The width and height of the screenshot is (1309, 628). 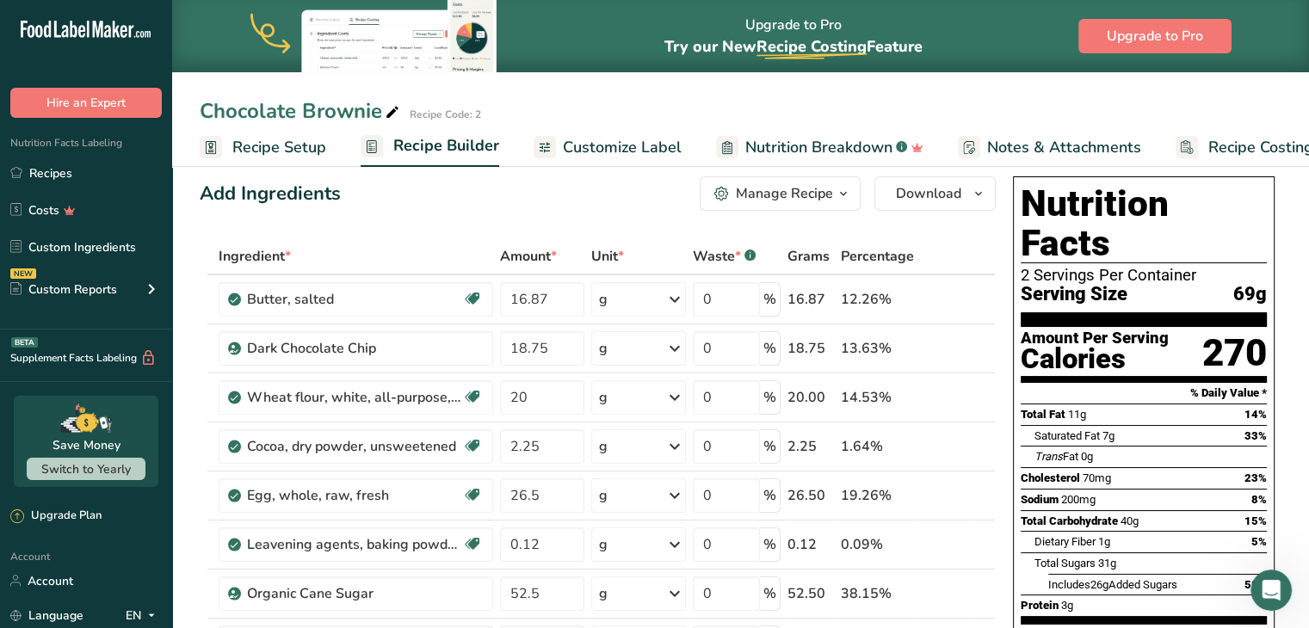 What do you see at coordinates (1144, 275) in the screenshot?
I see `div: 2 Servings Per Container` at bounding box center [1144, 275].